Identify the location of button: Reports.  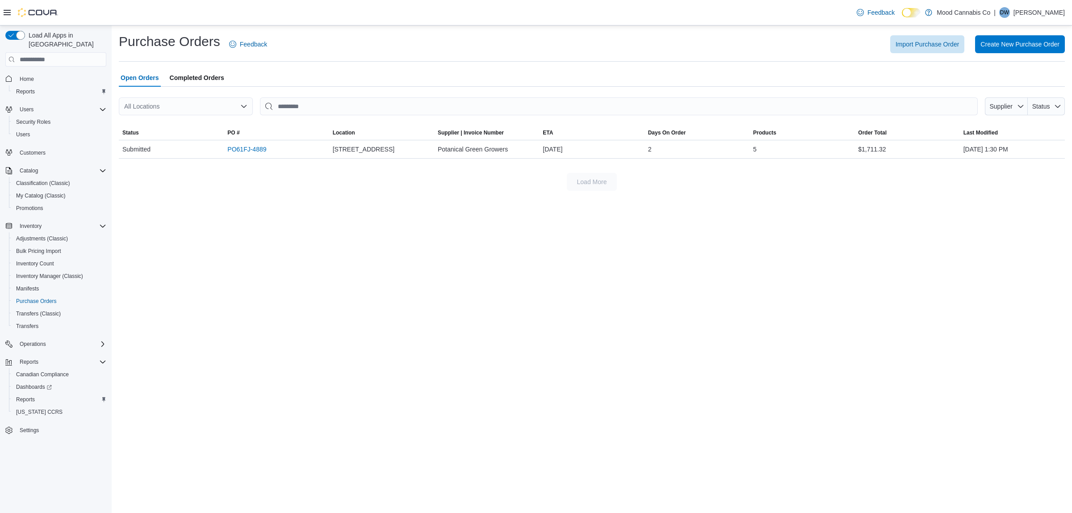
(56, 362).